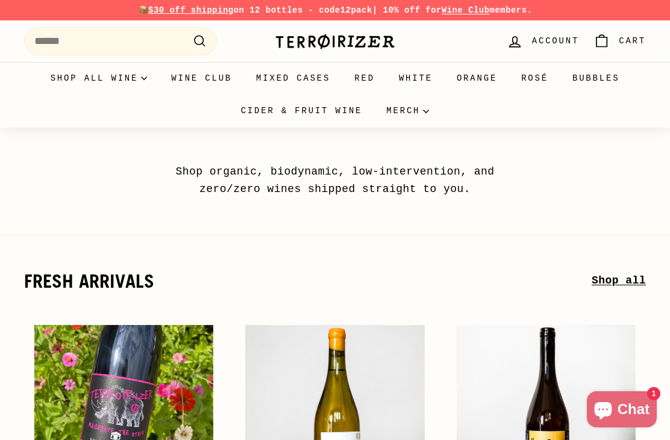 The width and height of the screenshot is (670, 440). What do you see at coordinates (621, 411) in the screenshot?
I see `inbox-online-store-chat: Shopify online store chat` at bounding box center [621, 411].